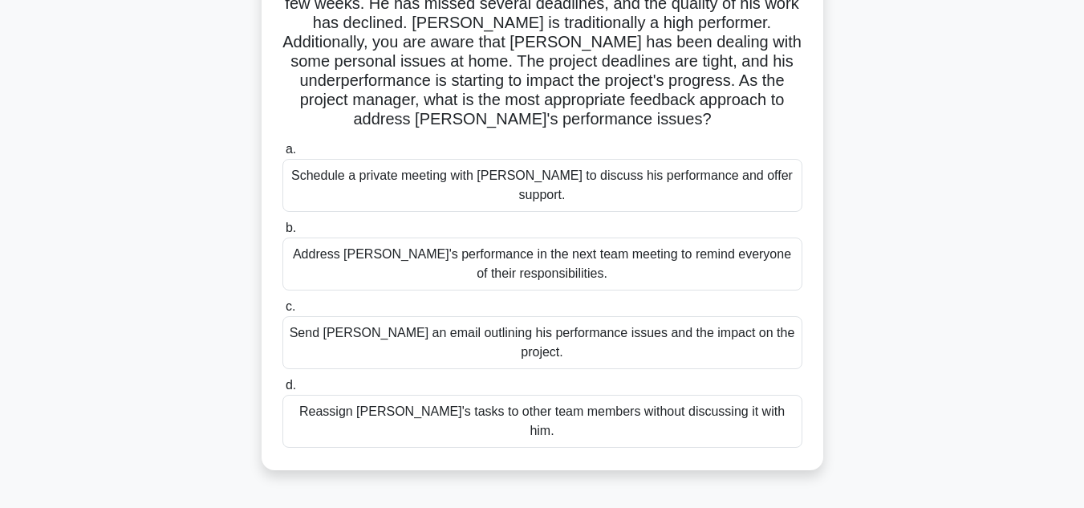 The image size is (1084, 508). What do you see at coordinates (291, 306) in the screenshot?
I see `span: c.` at bounding box center [291, 306].